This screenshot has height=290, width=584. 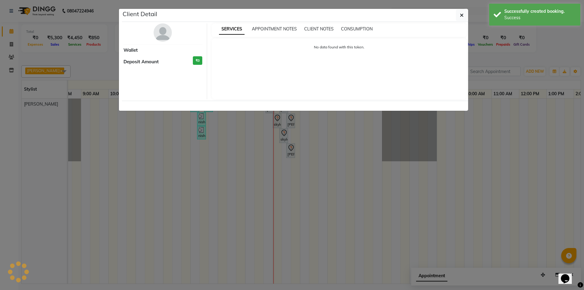 What do you see at coordinates (540, 18) in the screenshot?
I see `div: Success` at bounding box center [540, 18].